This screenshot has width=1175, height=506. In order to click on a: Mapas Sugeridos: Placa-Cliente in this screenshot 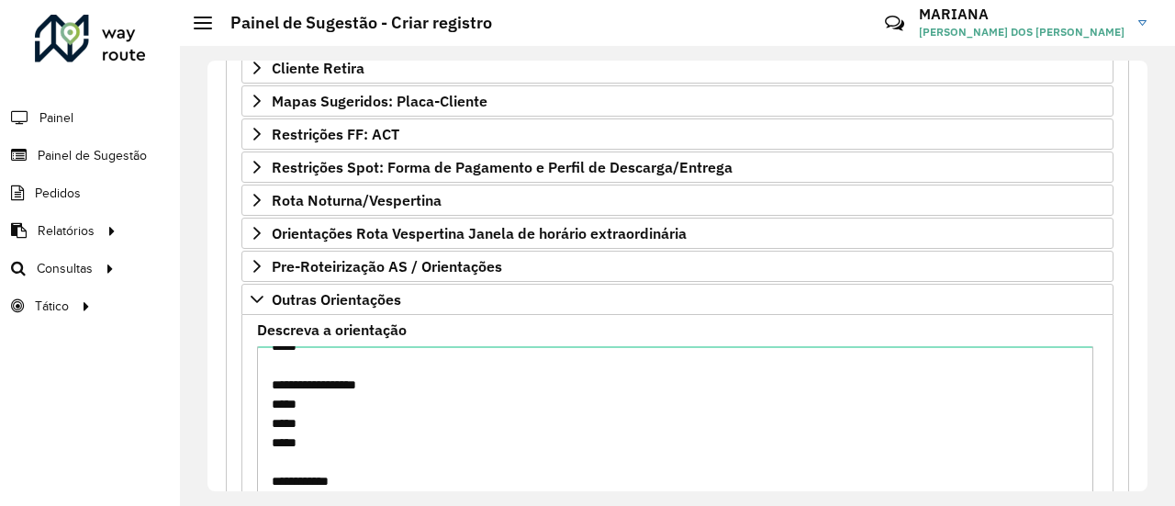, I will do `click(677, 101)`.